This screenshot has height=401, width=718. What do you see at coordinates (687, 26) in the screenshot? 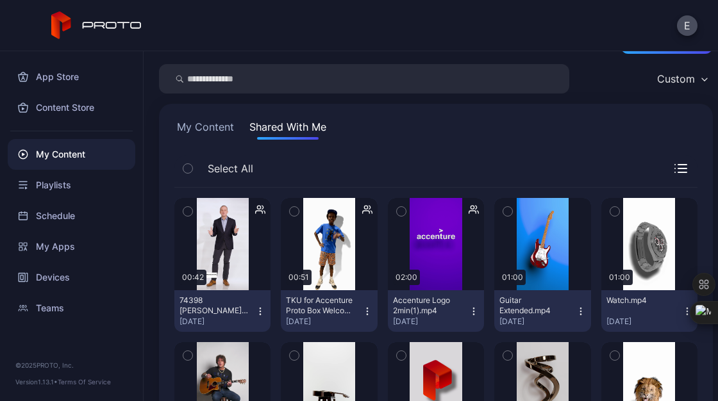
I see `button: E` at bounding box center [687, 26].